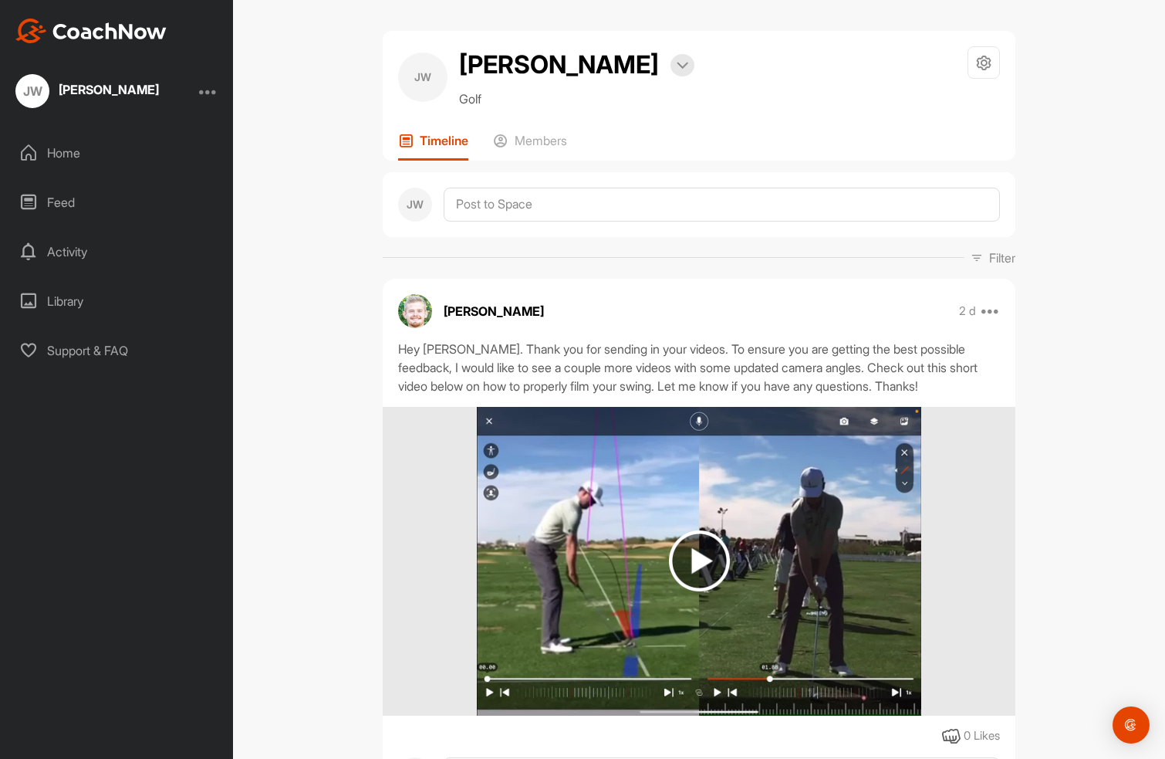 The width and height of the screenshot is (1165, 759). What do you see at coordinates (698, 561) in the screenshot?
I see `img: media` at bounding box center [698, 561].